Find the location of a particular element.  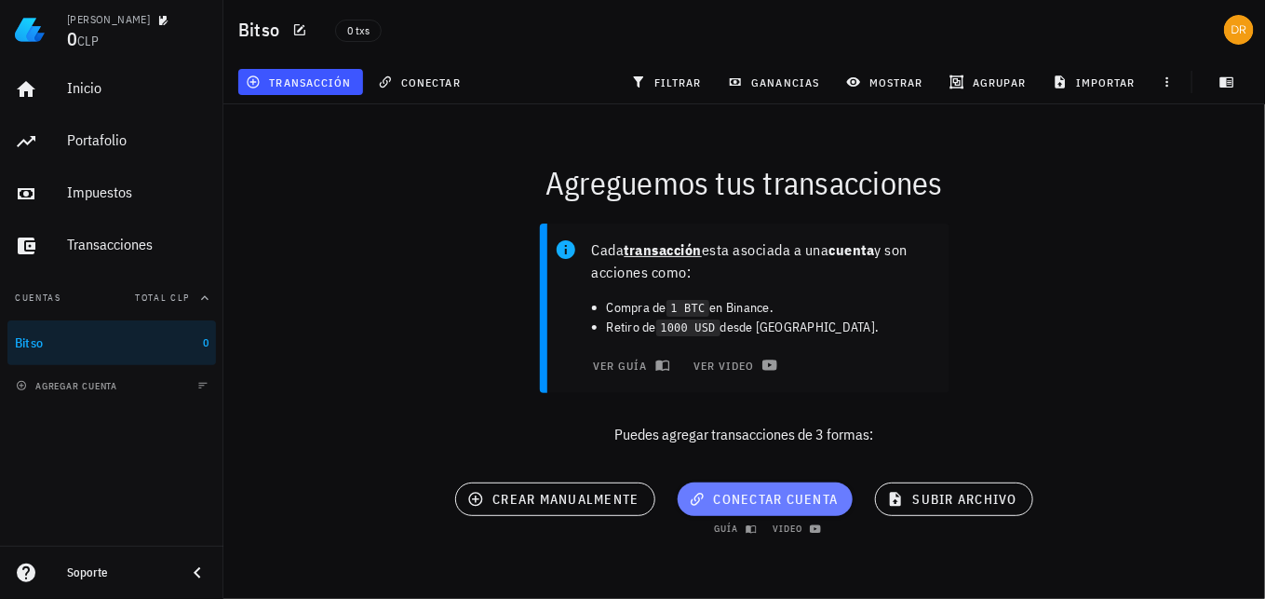

a: Portafolio is located at coordinates (112, 141).